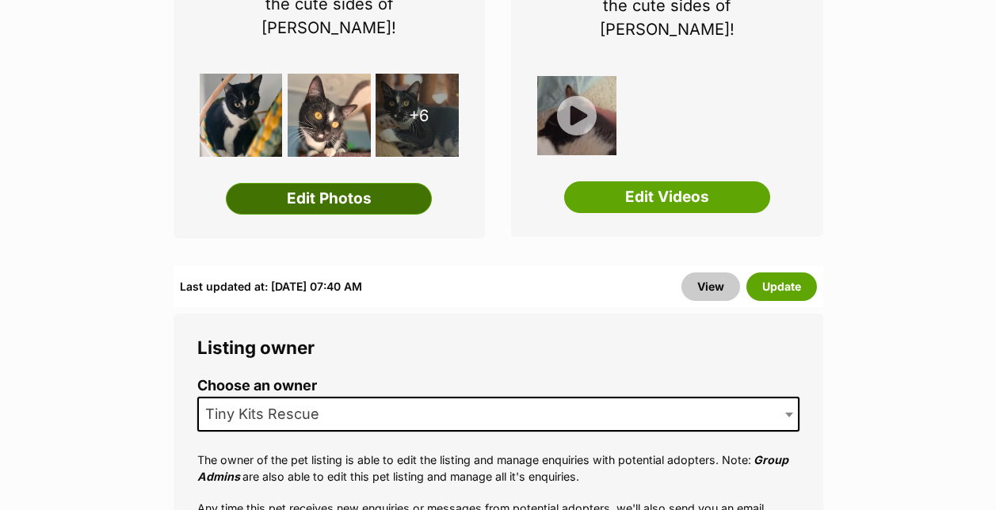  Describe the element at coordinates (498, 386) in the screenshot. I see `label: Choose an owner` at that location.